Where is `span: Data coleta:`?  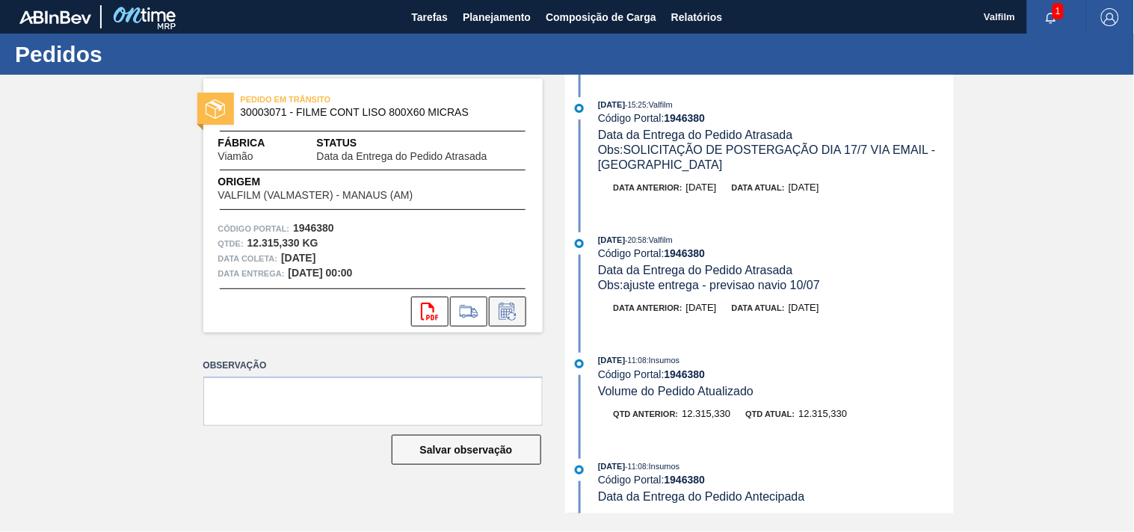
span: Data coleta: is located at coordinates (248, 259).